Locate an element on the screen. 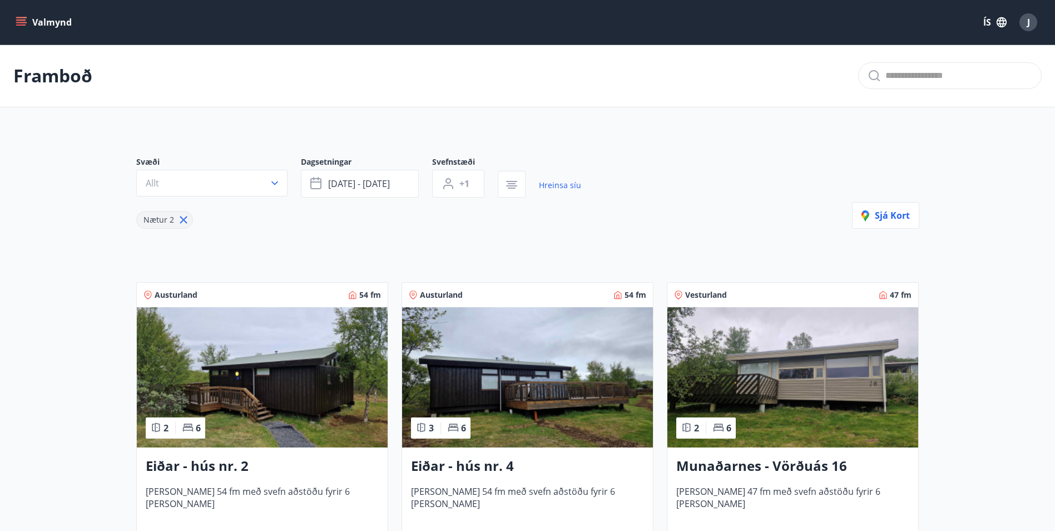  button: +1 is located at coordinates (458, 184).